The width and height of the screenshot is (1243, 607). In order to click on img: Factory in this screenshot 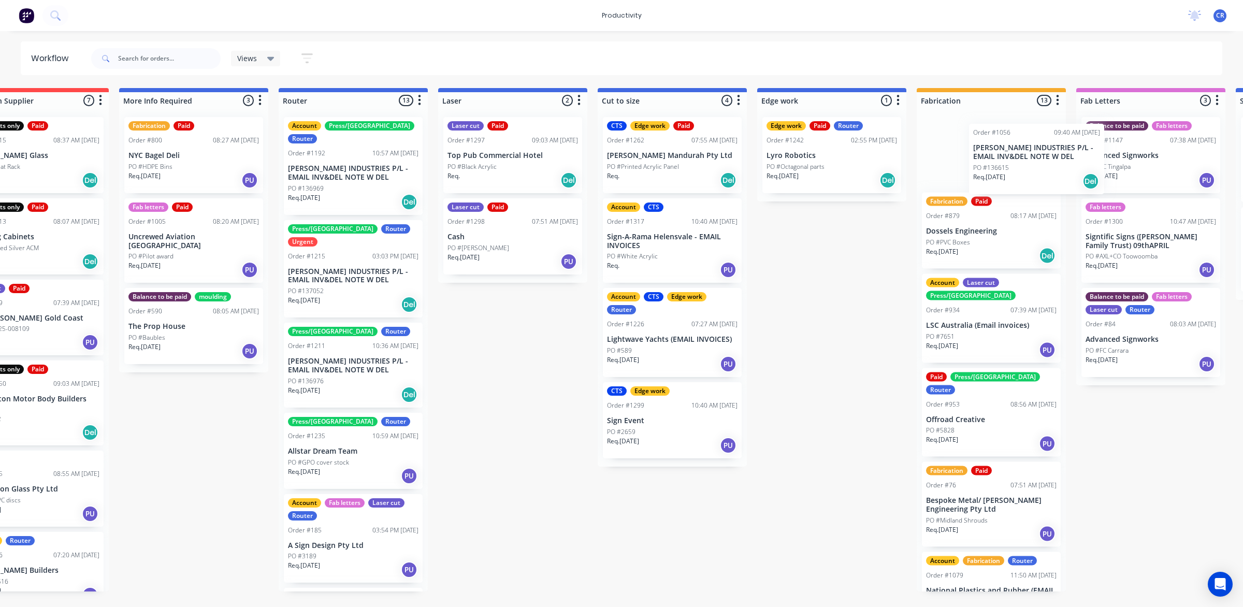, I will do `click(26, 16)`.